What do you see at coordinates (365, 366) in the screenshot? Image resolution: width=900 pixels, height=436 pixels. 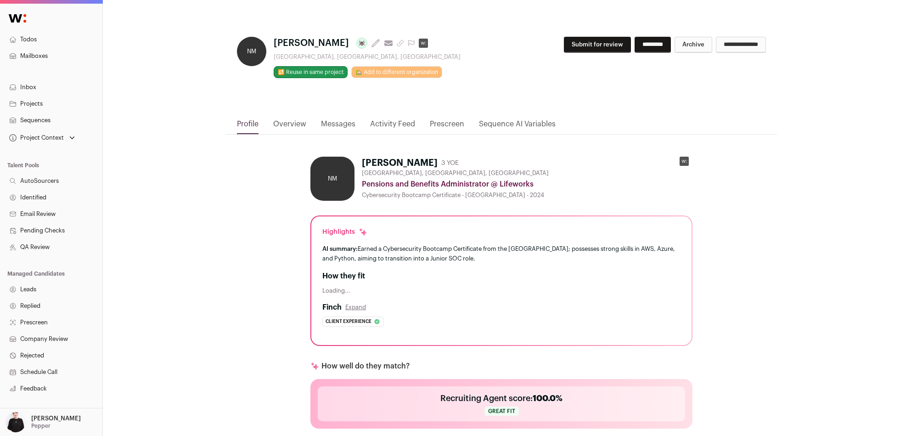 I see `p: How well do they match?` at bounding box center [365, 366].